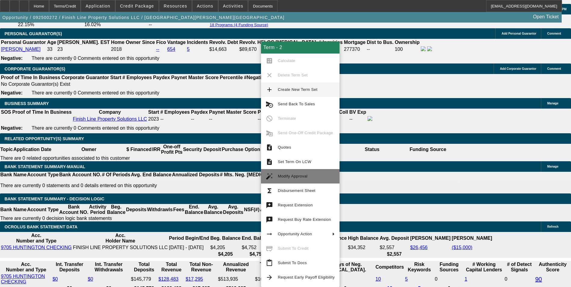 Image resolution: width=571 pixels, height=287 pixels. What do you see at coordinates (136, 210) in the screenshot?
I see `th: Deposits` at bounding box center [136, 210].